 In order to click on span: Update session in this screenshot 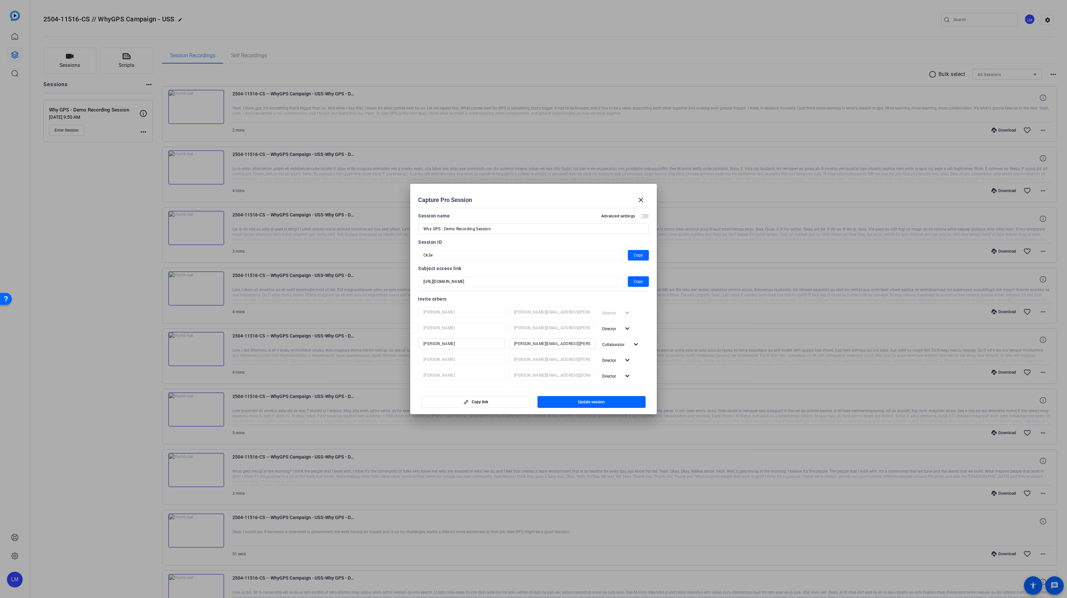, I will do `click(592, 402)`.